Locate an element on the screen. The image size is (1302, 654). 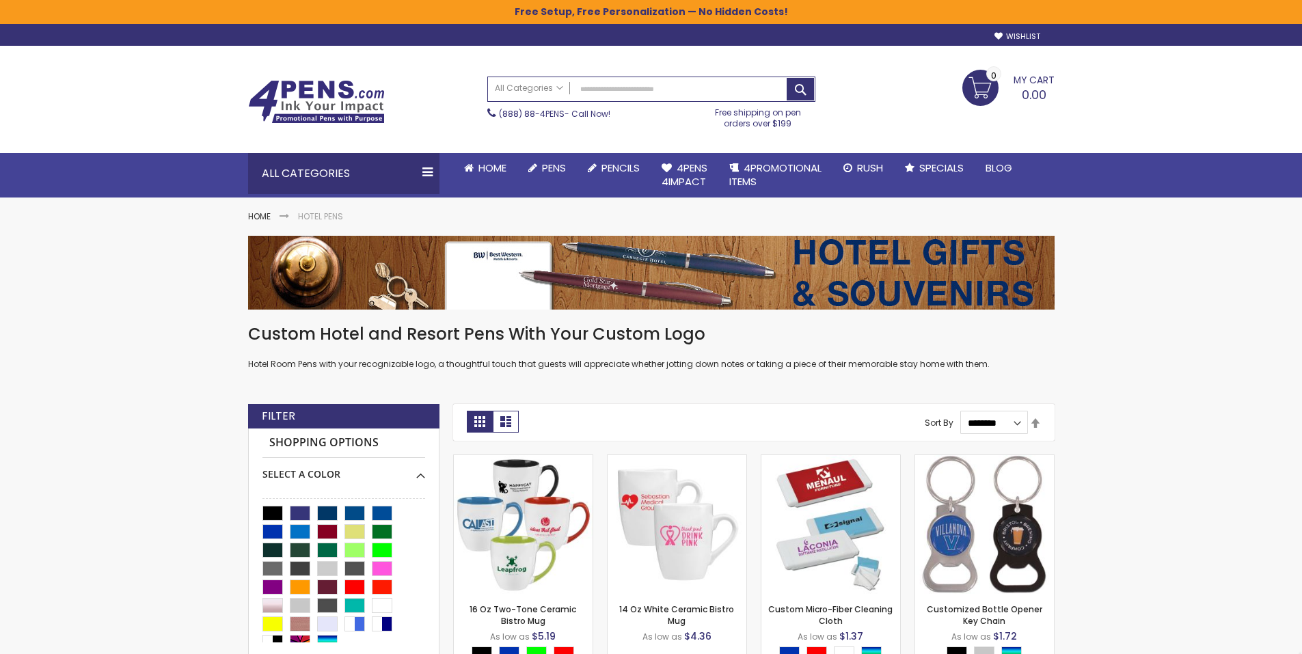
label: Sort By is located at coordinates (939, 422).